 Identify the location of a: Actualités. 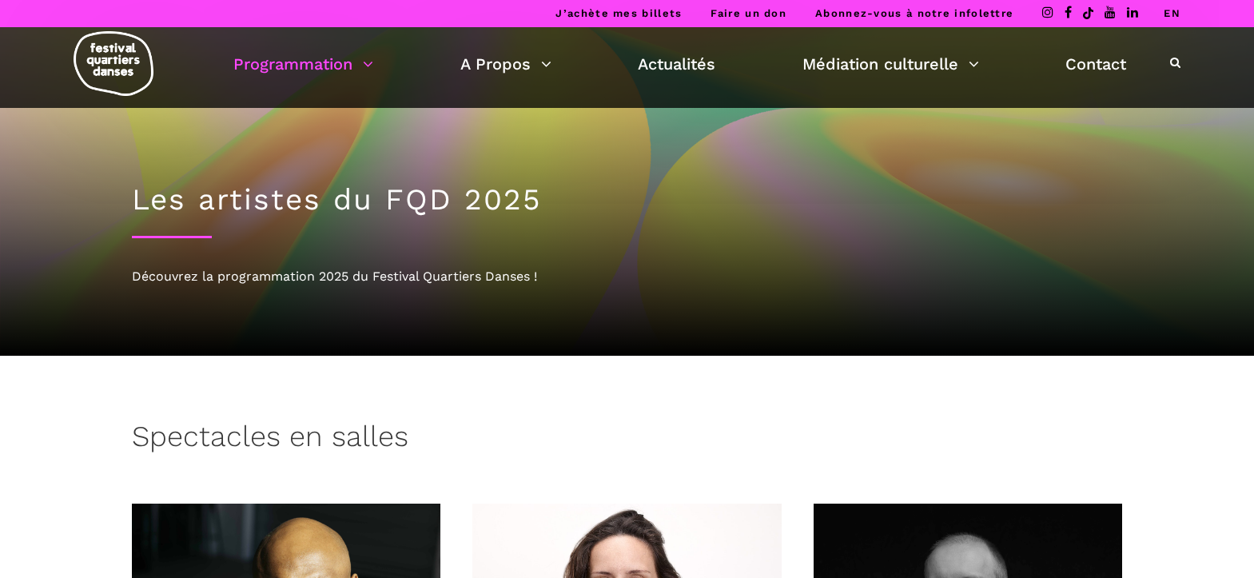
(676, 64).